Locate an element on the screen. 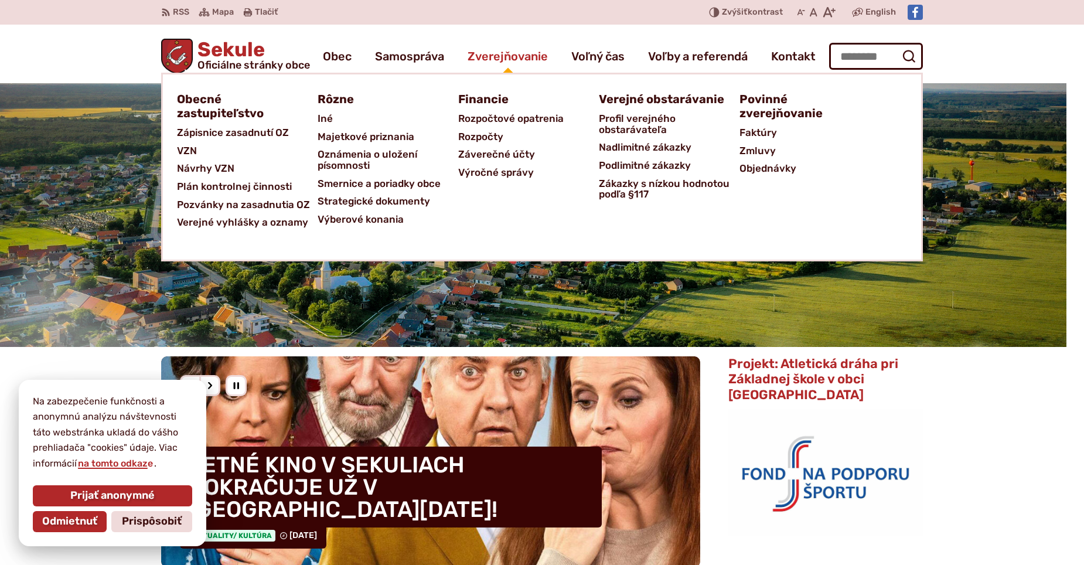 This screenshot has width=1084, height=565. span: Prispôsobiť is located at coordinates (152, 522).